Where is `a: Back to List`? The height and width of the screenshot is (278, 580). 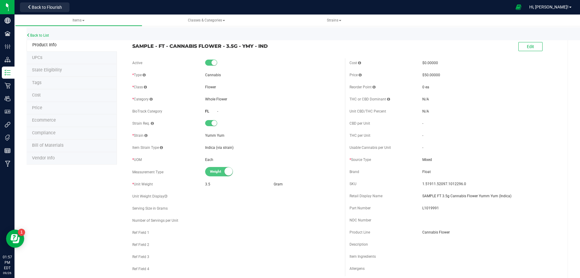 a: Back to List is located at coordinates (38, 35).